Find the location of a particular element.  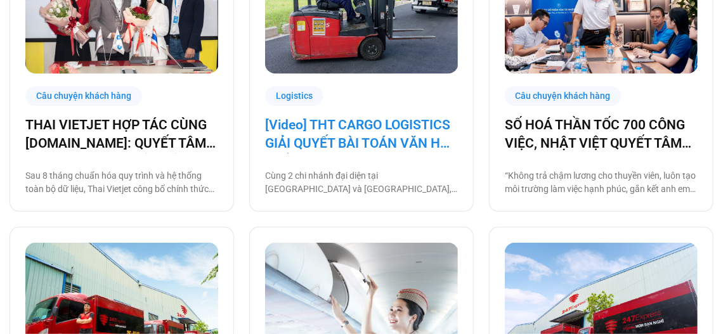

p: “Không trả chậm lương cho thuyền viên, luôn tạo môi trường làm việc hạnh phúc, gắn kết anh em tàu... is located at coordinates (601, 183).